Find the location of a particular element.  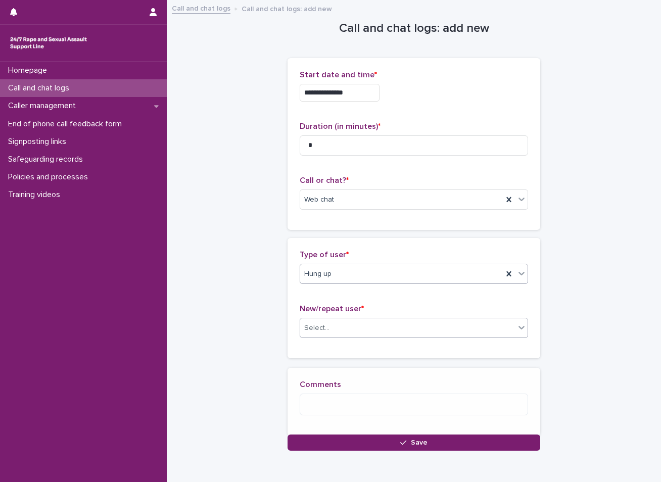

a: Call and chat logs is located at coordinates (201, 8).